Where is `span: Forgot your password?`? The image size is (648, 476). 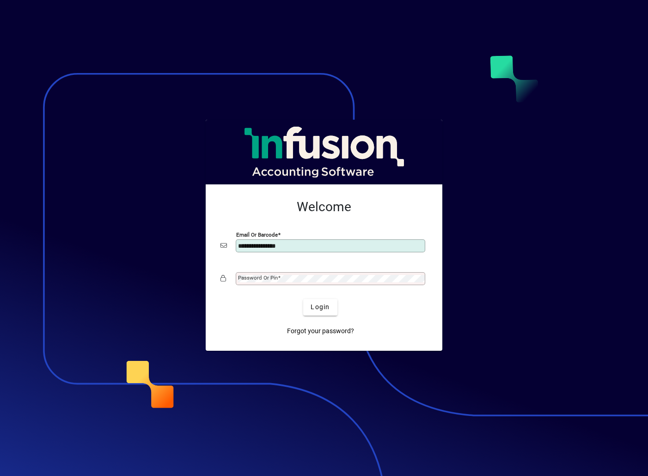
span: Forgot your password? is located at coordinates (320, 331).